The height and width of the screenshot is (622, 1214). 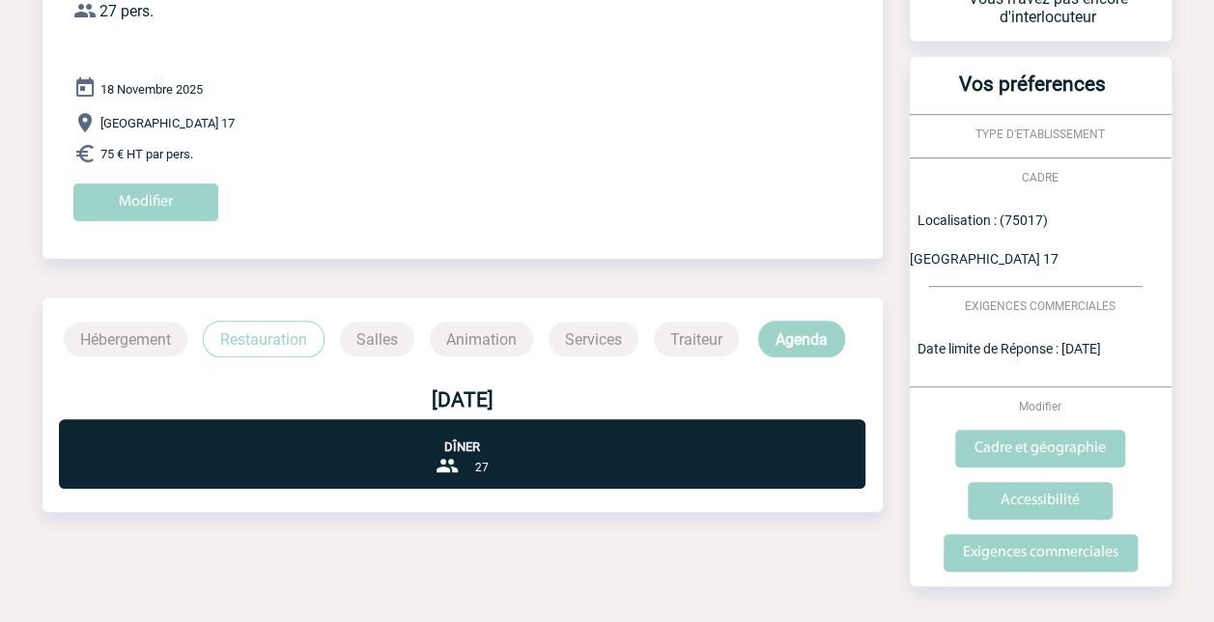 I want to click on p: Animation, so click(x=481, y=339).